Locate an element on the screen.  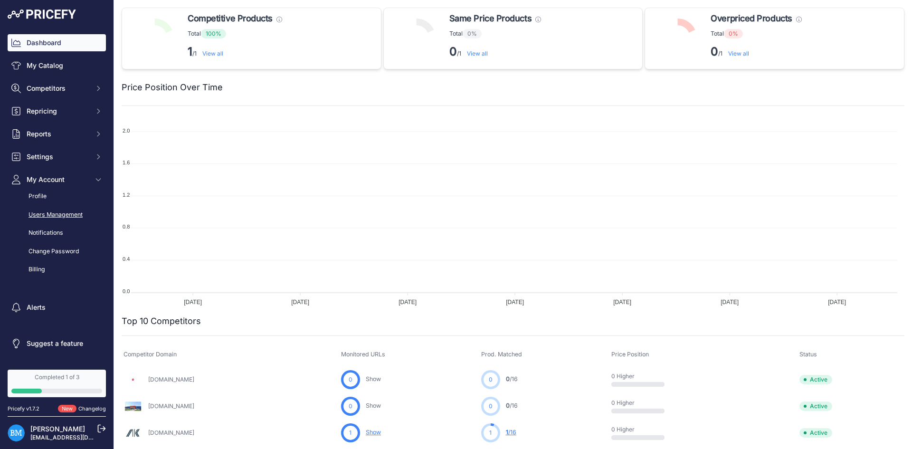
span: Prod. Matched is located at coordinates (501, 354).